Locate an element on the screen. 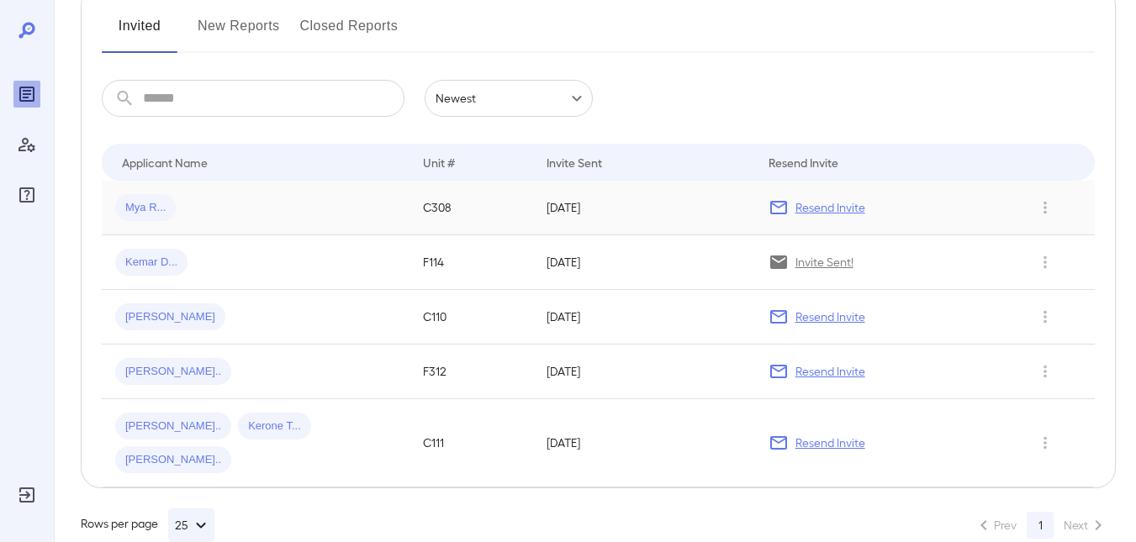 This screenshot has width=1136, height=542. div: Reports is located at coordinates (27, 94).